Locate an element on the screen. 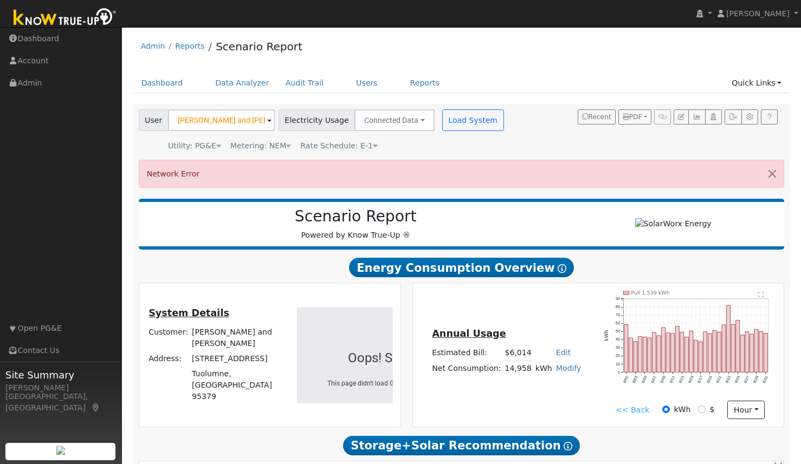 The image size is (801, 464). text: 10 is located at coordinates (618, 364).